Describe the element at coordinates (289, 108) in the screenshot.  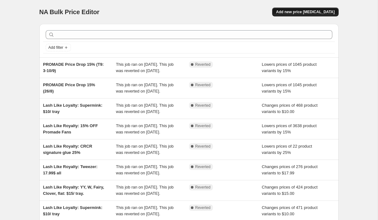
I see `span: Changes prices of 468 product variants to $10.00` at that location.